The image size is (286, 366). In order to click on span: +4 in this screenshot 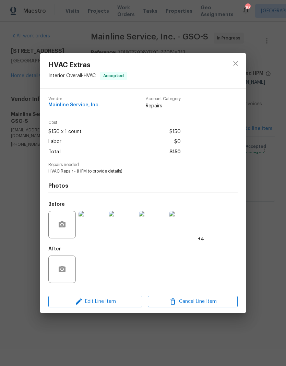, I will do `click(201, 239)`.